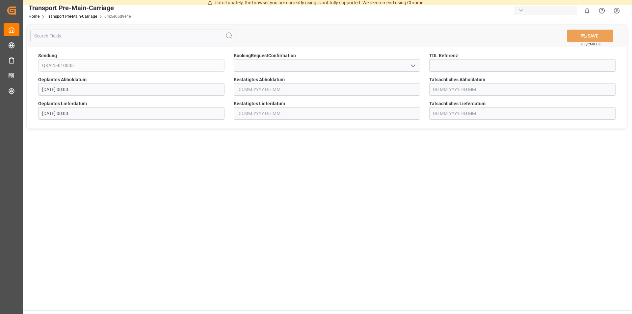 Image resolution: width=632 pixels, height=314 pixels. I want to click on a: Transport Pre-Main-Carriage, so click(72, 16).